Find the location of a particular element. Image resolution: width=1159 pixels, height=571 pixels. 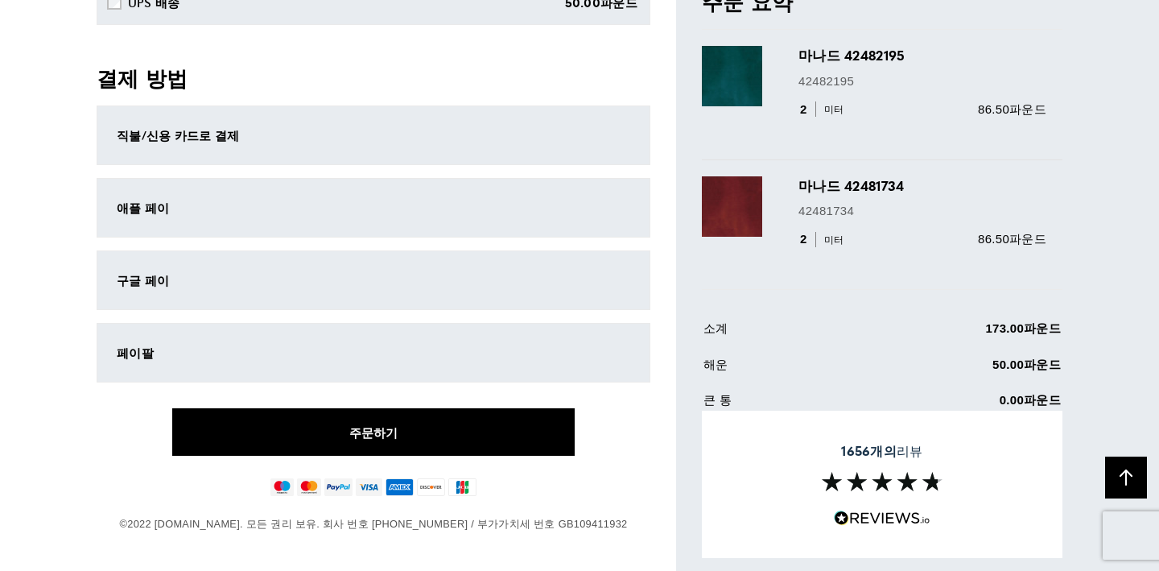

font: 42482195 is located at coordinates (826, 81).